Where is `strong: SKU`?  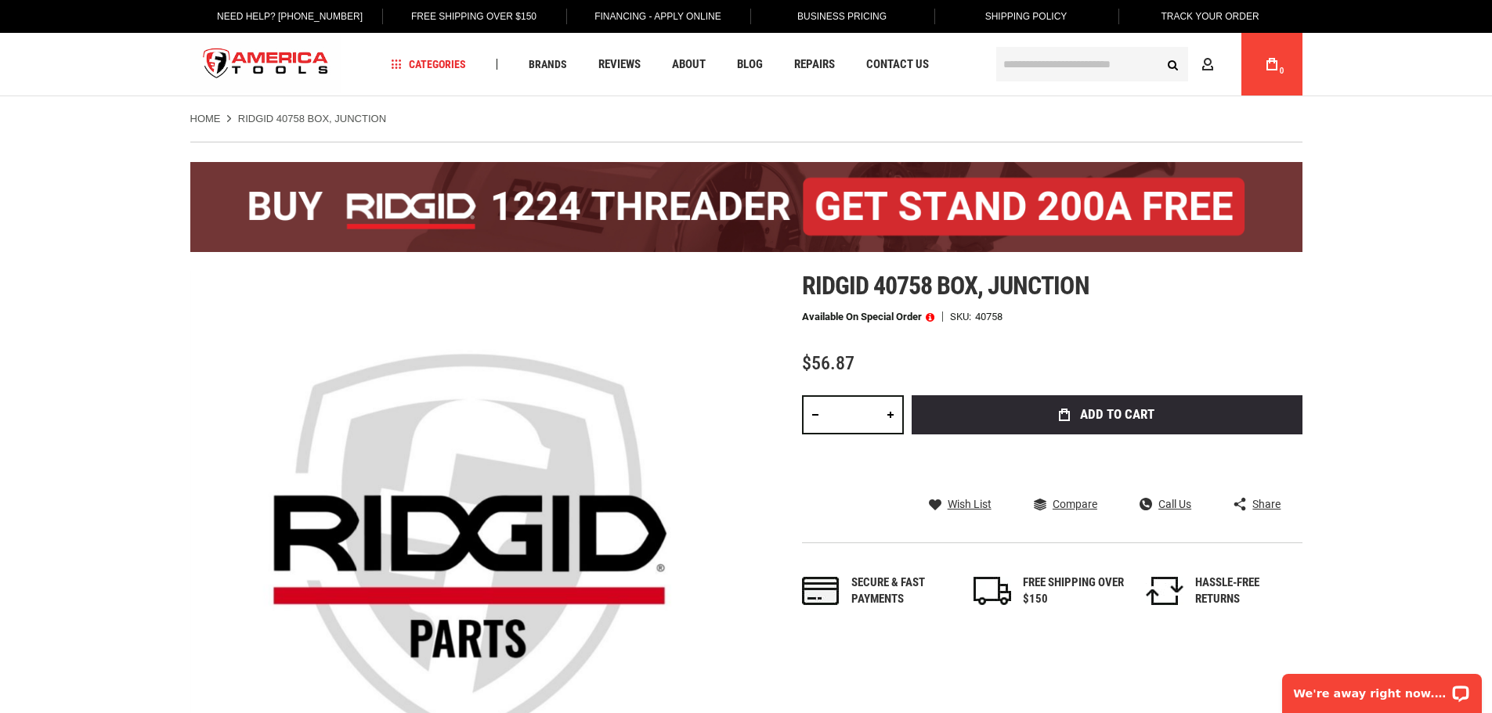 strong: SKU is located at coordinates (962, 316).